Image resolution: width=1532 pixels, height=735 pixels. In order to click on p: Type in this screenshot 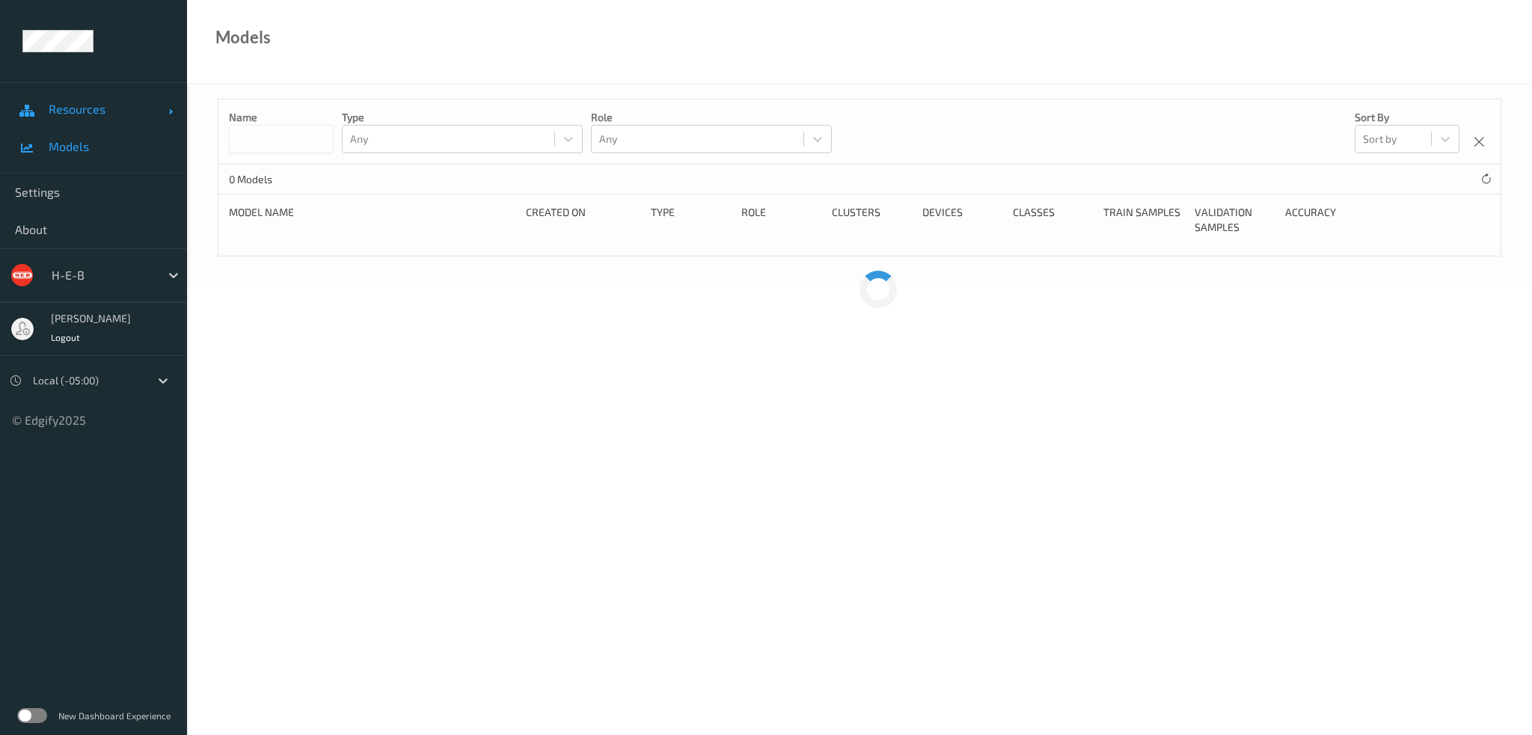, I will do `click(462, 117)`.